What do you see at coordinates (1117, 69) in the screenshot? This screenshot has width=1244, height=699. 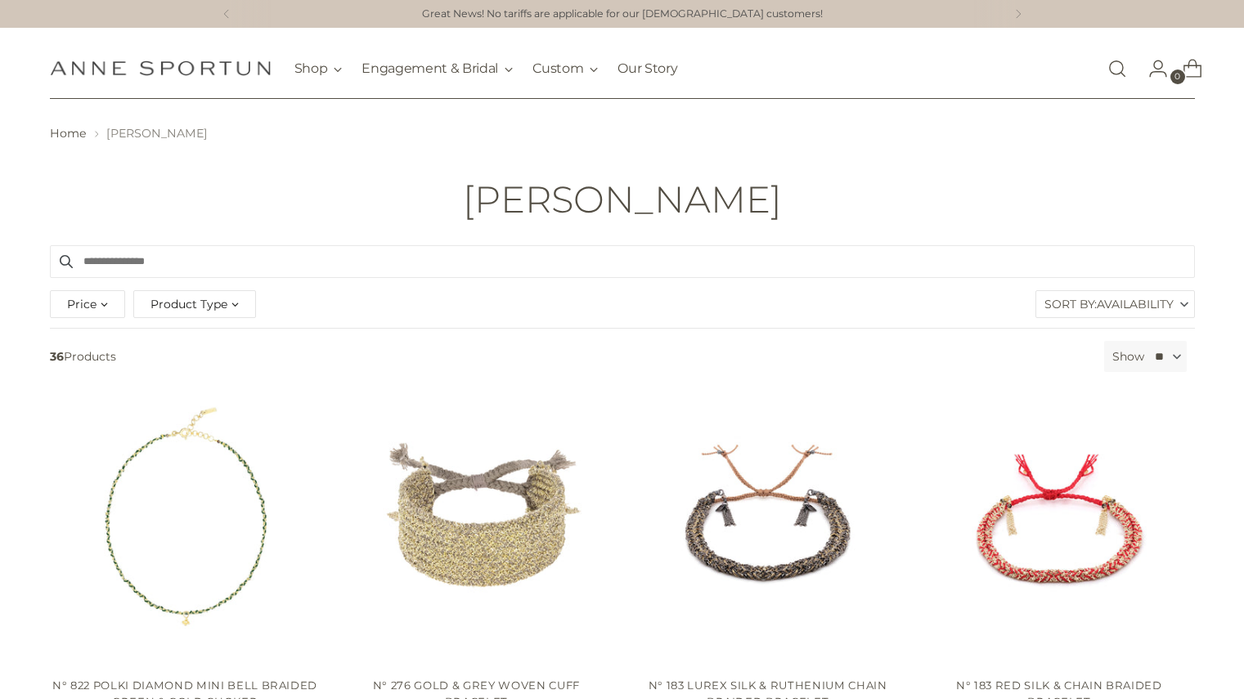 I see `a: Open search modal` at bounding box center [1117, 69].